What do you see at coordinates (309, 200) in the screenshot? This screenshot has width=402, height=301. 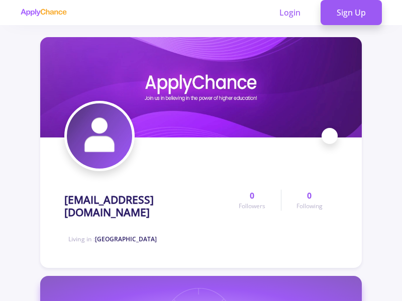 I see `a: 0Following` at bounding box center [309, 200].